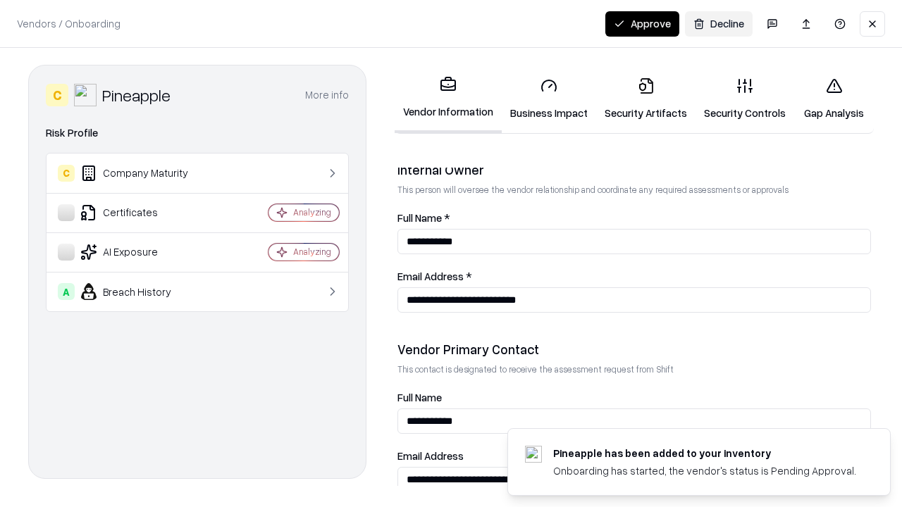 This screenshot has height=507, width=902. Describe the element at coordinates (642, 24) in the screenshot. I see `button: Approve` at that location.